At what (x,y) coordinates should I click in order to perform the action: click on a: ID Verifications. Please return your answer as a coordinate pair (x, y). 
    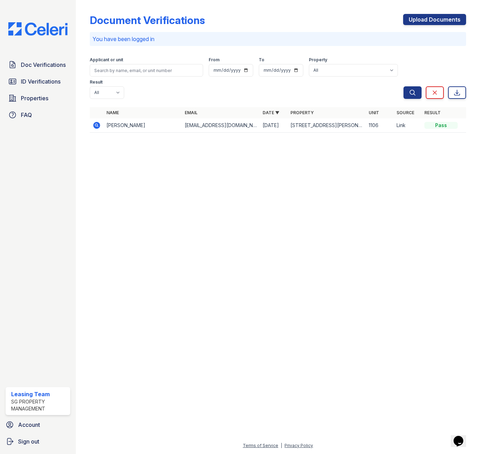
    Looking at the image, I should click on (38, 81).